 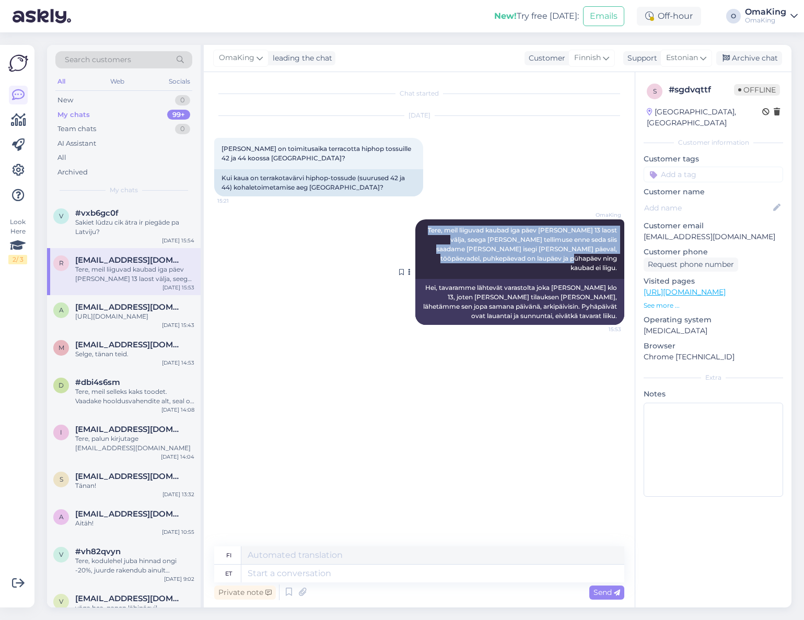 I want to click on span: Estonian, so click(x=682, y=58).